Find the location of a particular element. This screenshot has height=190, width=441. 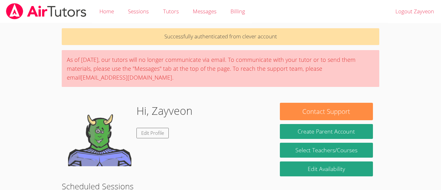

button: Contact Support is located at coordinates (326, 111).